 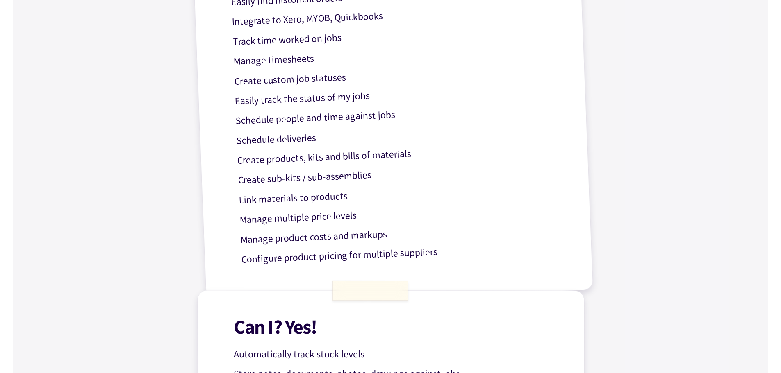 I want to click on h1: Can I? Yes!, so click(x=397, y=327).